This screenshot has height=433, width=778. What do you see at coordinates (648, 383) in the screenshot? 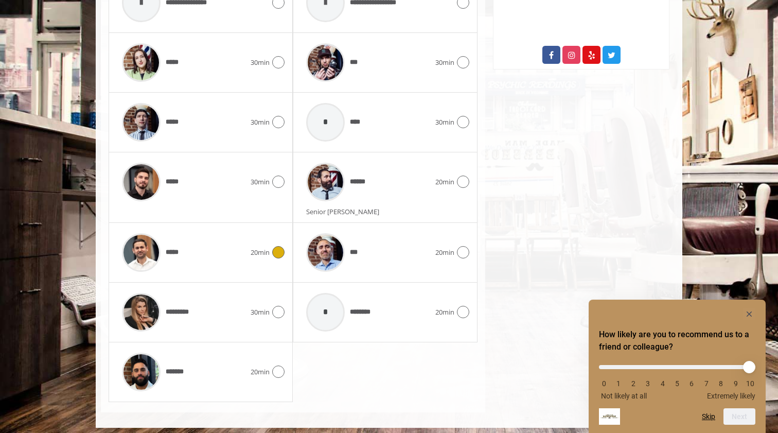
I see `li: 3` at bounding box center [648, 383].